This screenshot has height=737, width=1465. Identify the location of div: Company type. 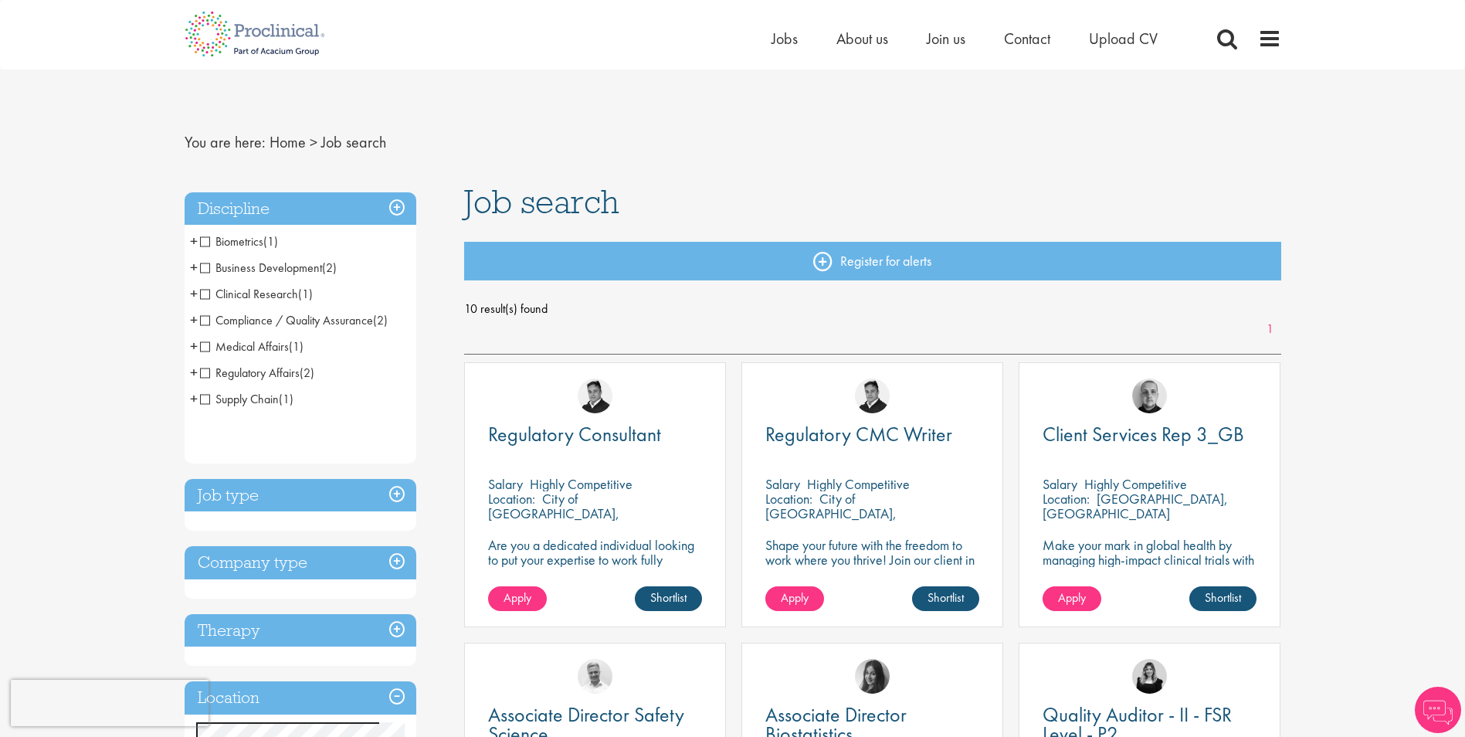
(300, 562).